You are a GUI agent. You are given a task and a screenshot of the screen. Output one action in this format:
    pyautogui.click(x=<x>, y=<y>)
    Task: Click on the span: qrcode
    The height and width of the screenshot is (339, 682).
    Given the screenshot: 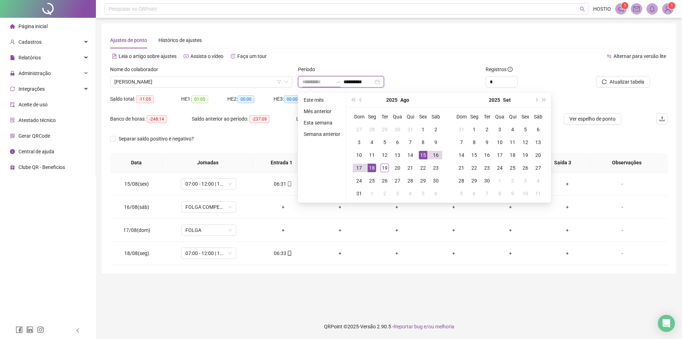 What is the action you would take?
    pyautogui.click(x=12, y=136)
    